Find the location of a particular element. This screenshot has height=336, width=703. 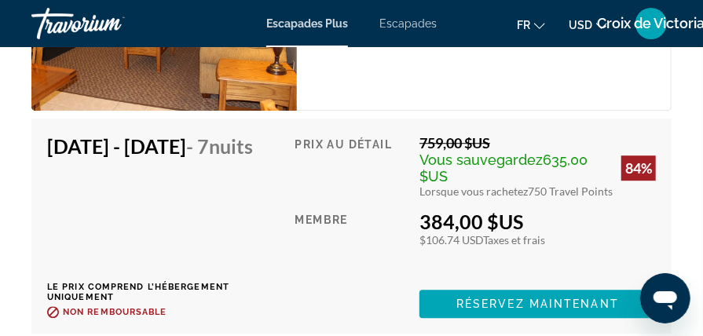

span: Lorsque vous rachetez is located at coordinates (474, 191).